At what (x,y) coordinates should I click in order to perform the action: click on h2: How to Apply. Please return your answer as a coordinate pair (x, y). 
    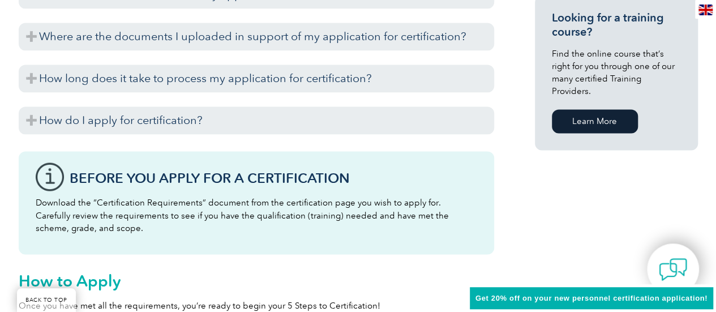
    Looking at the image, I should click on (256, 280).